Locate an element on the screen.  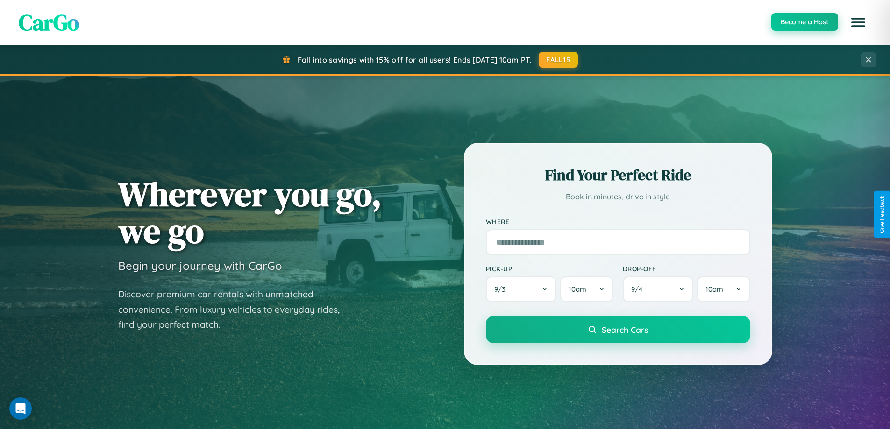
span: Search Cars is located at coordinates (625, 330).